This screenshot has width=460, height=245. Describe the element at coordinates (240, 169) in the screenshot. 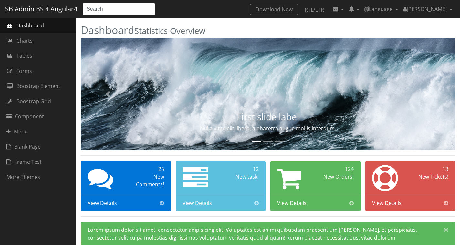

I see `div: 12` at that location.